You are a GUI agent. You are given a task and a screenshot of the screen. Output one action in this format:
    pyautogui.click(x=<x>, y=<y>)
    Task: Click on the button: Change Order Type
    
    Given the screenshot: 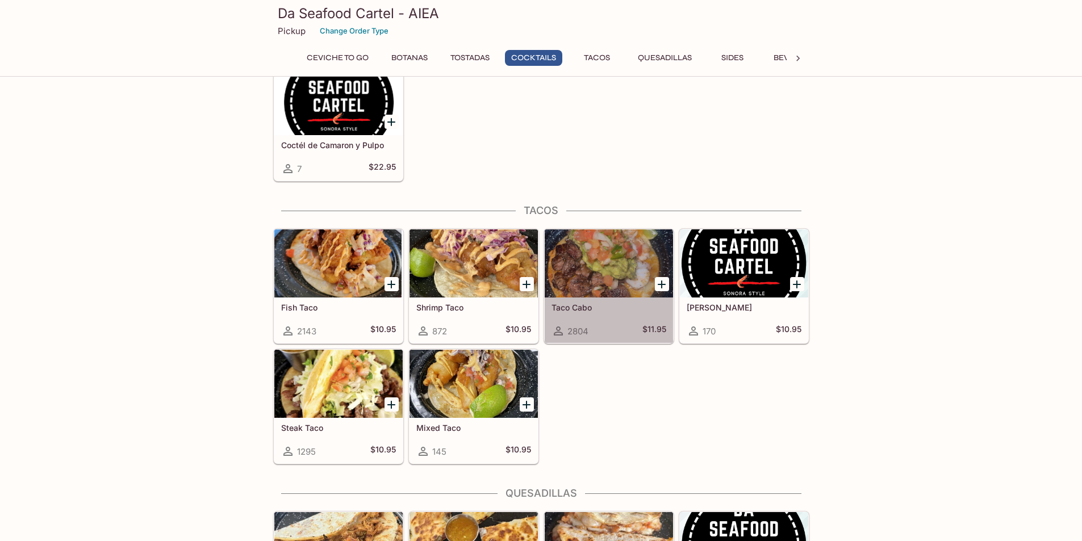 What is the action you would take?
    pyautogui.click(x=354, y=31)
    